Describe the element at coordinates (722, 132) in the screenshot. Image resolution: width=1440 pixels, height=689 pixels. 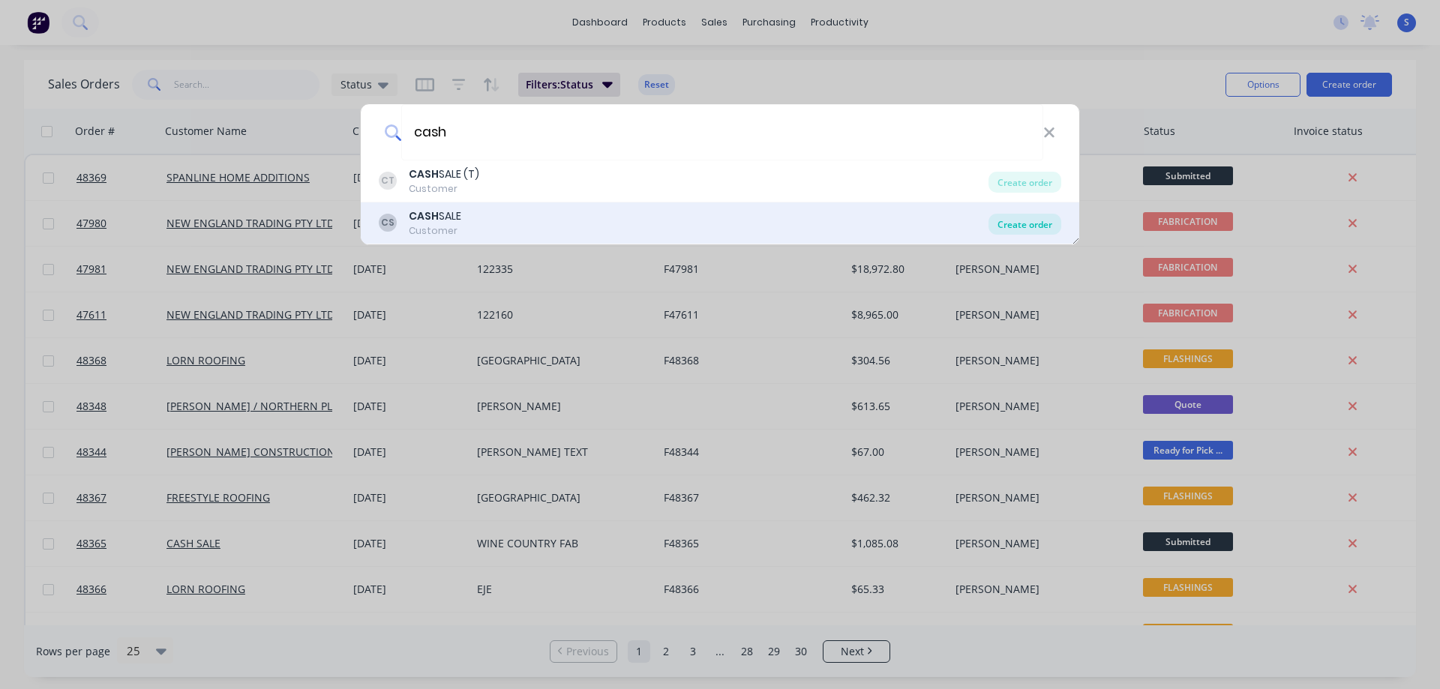
I see `input: Enter a customer name to create a new order...` at that location.